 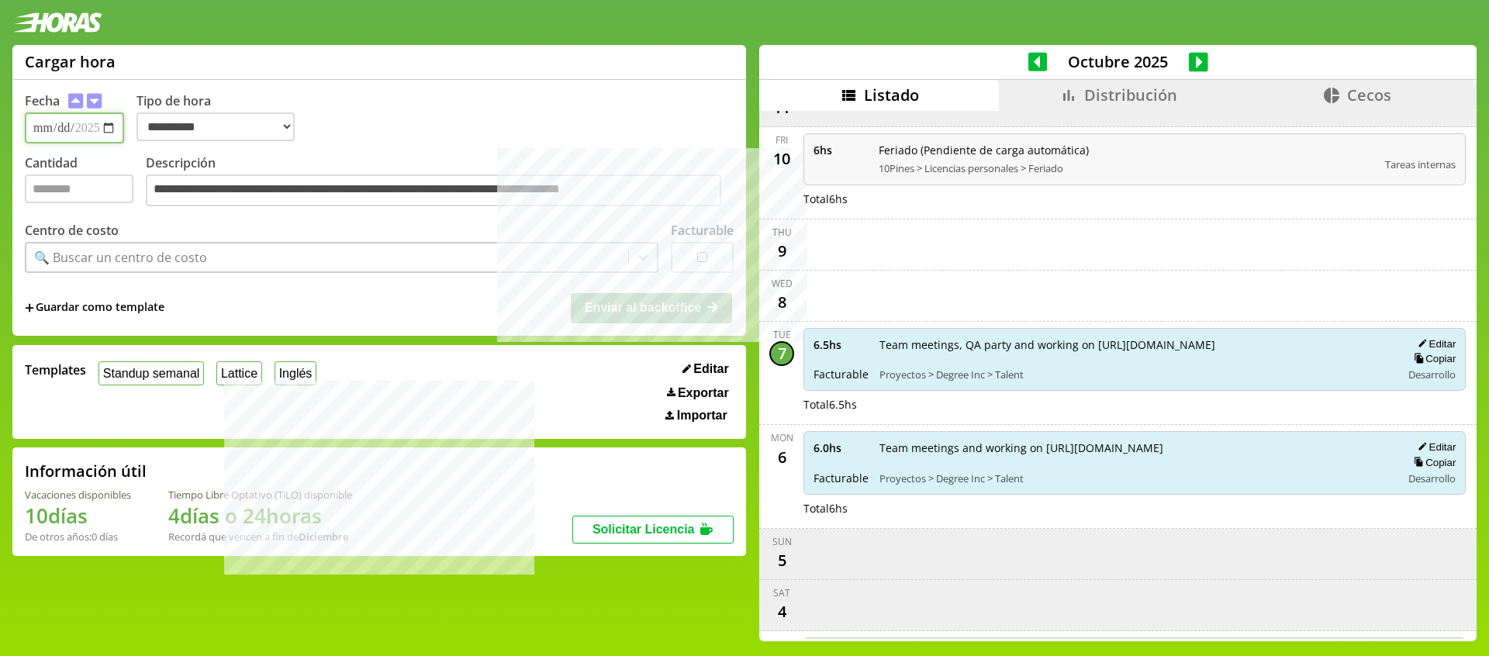 What do you see at coordinates (85, 182) in the screenshot?
I see `label: Cantidad` at bounding box center [85, 182].